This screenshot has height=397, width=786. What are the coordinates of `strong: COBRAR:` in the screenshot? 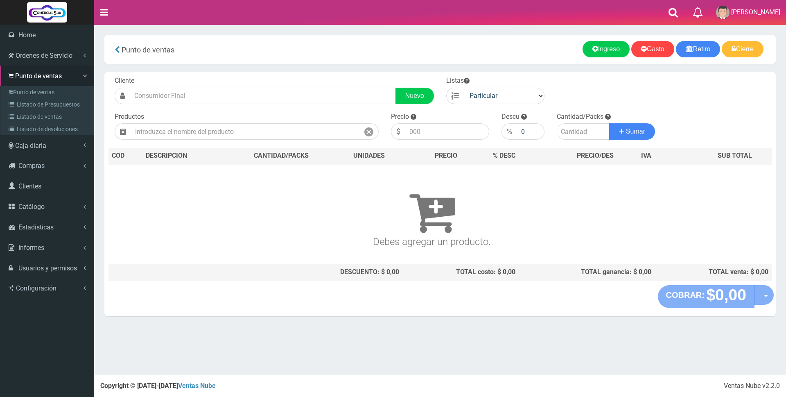 It's located at (685, 295).